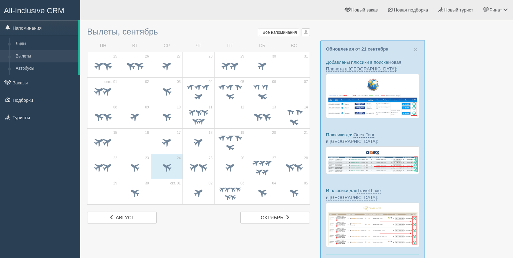 The image size is (513, 258). I want to click on h3: Вылеты, сентябрь, so click(198, 32).